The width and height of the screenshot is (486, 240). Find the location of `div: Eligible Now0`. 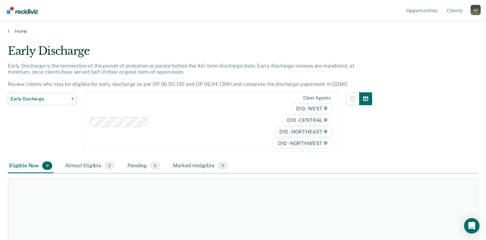

div: Eligible Now0 is located at coordinates (31, 166).